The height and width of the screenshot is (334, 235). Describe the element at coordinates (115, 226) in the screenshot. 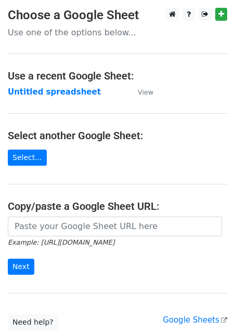

I see `input: Paste your Google Sheet URL here` at that location.